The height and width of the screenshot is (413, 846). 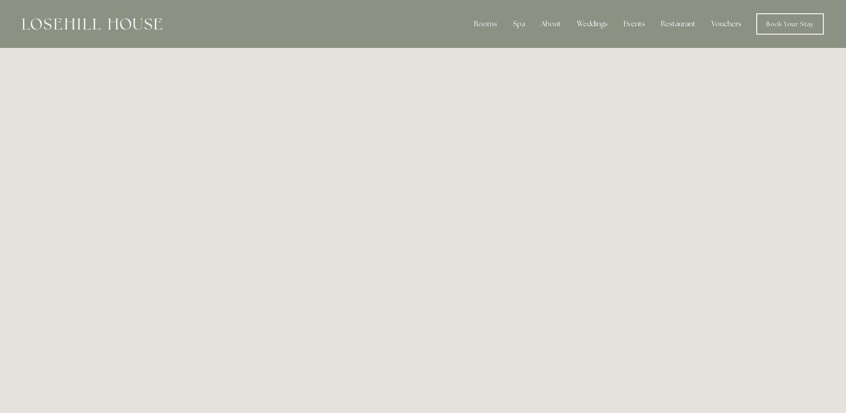 What do you see at coordinates (92, 24) in the screenshot?
I see `img: Losehill House` at bounding box center [92, 24].